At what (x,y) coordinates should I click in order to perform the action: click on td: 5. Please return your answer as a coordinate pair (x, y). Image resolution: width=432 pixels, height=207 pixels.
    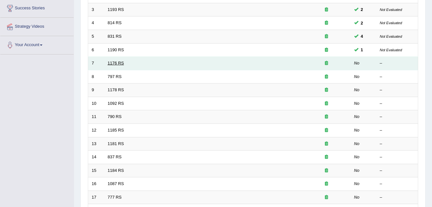
    Looking at the image, I should click on (96, 37).